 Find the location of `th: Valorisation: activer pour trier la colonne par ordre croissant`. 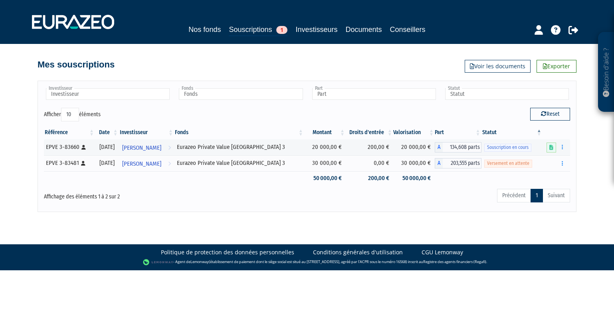

th: Valorisation: activer pour trier la colonne par ordre croissant is located at coordinates (414, 133).